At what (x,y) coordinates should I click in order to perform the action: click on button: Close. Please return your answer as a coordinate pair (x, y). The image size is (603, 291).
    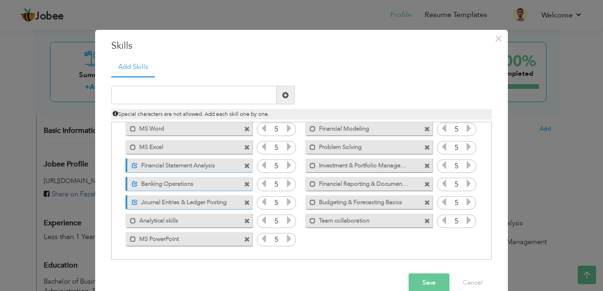
    Looking at the image, I should click on (498, 38).